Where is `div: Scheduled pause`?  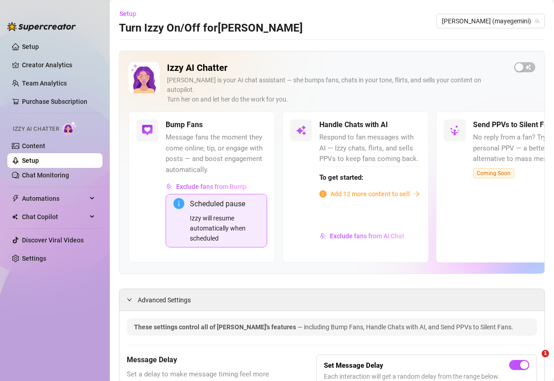 div: Scheduled pause is located at coordinates (224, 203).